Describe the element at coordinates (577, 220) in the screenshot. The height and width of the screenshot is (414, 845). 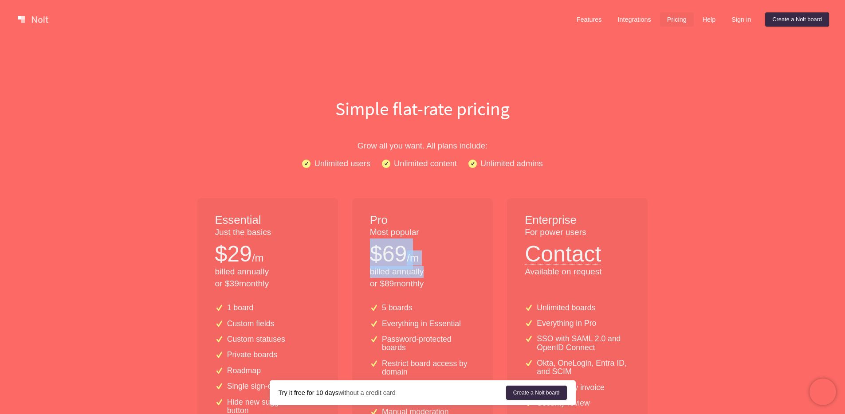
I see `h1: Enterprise` at that location.